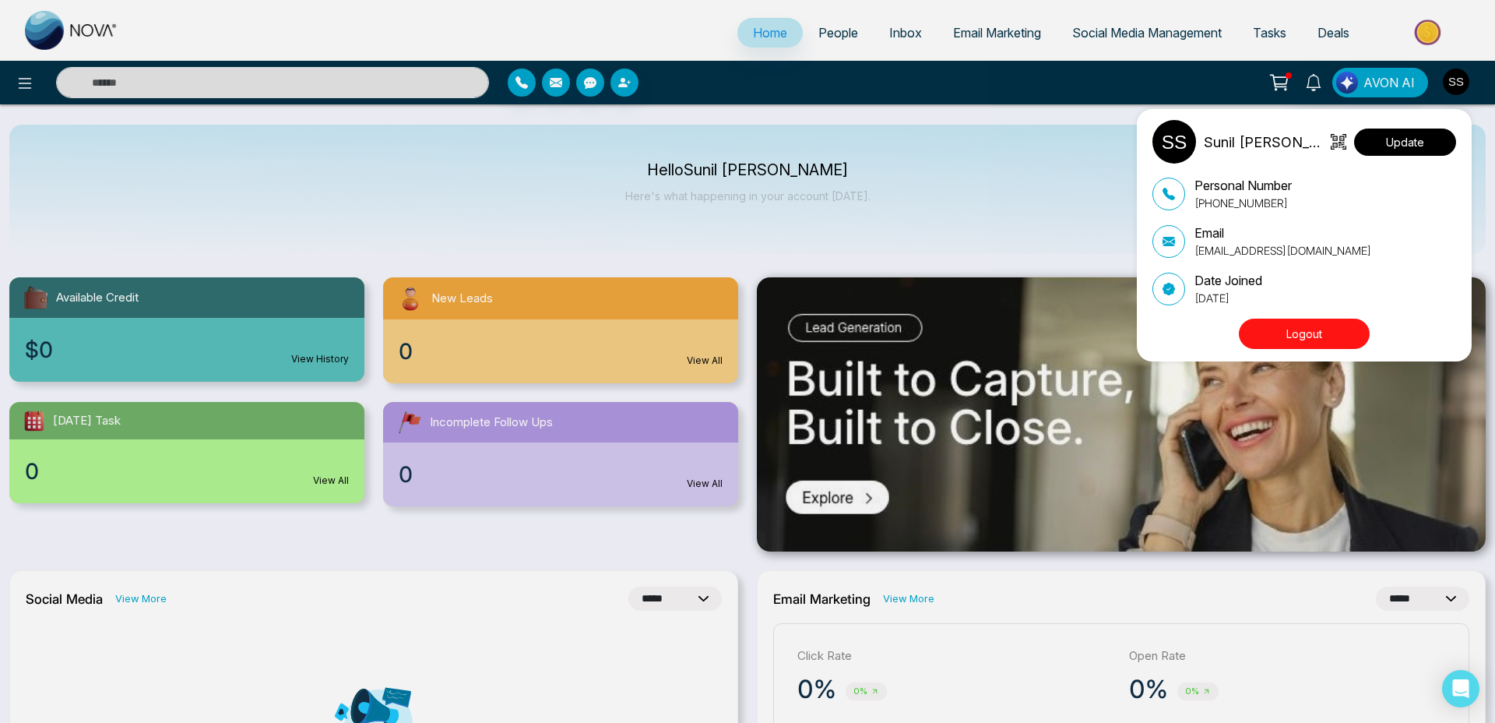 This screenshot has height=723, width=1495. I want to click on p: Email, so click(1283, 233).